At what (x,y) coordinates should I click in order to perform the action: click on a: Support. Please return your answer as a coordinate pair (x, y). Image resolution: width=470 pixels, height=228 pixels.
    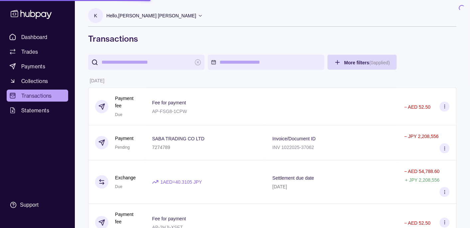
    Looking at the image, I should click on (37, 205).